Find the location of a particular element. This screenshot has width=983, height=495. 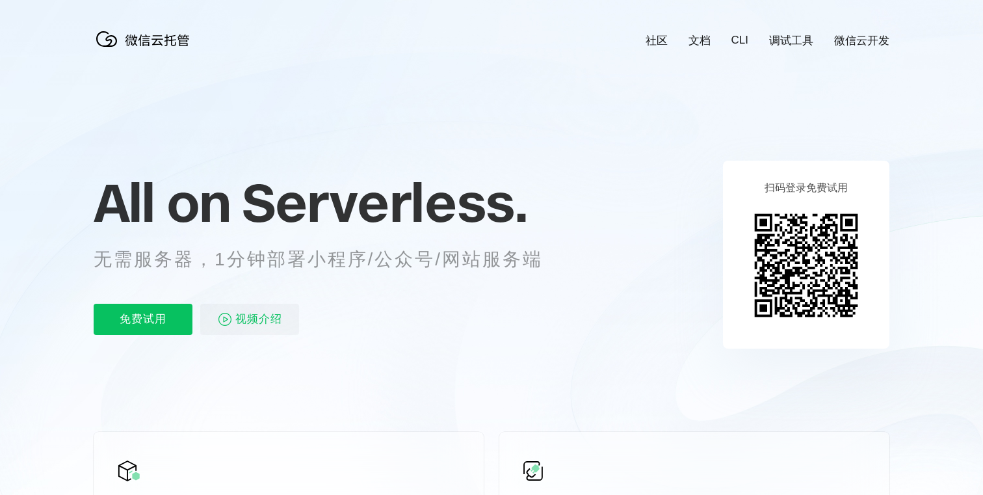

img: 微信云托管 is located at coordinates (146, 39).